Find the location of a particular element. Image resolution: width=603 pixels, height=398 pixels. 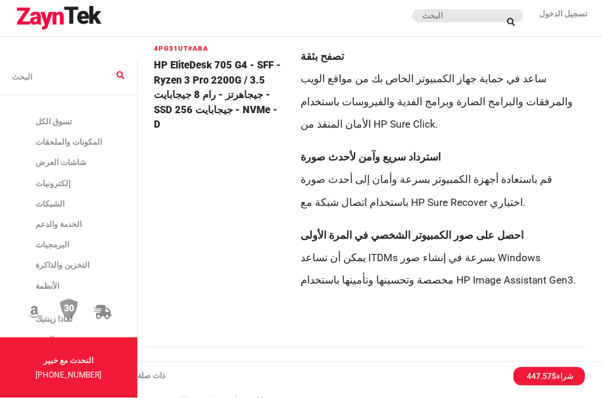

strong: تصفح بثقة is located at coordinates (323, 57).